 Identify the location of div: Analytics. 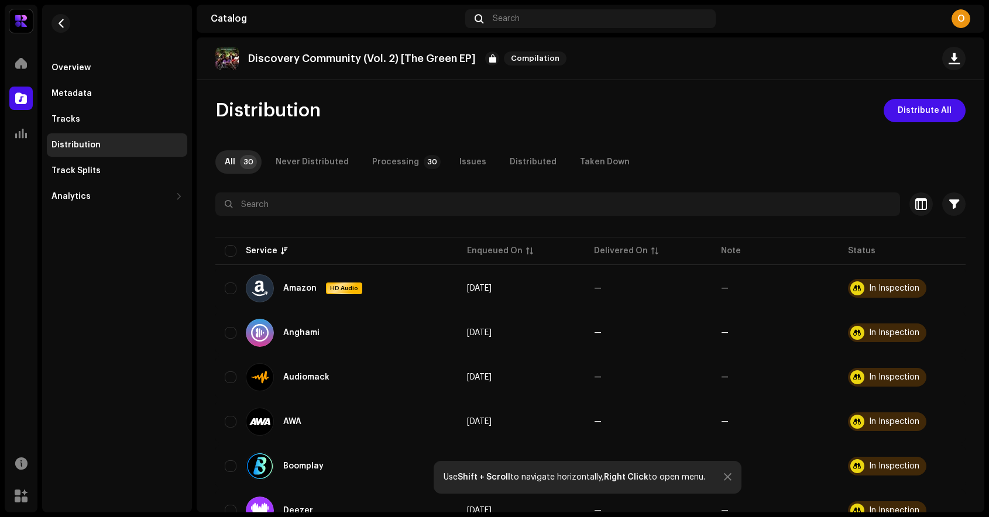
(71, 197).